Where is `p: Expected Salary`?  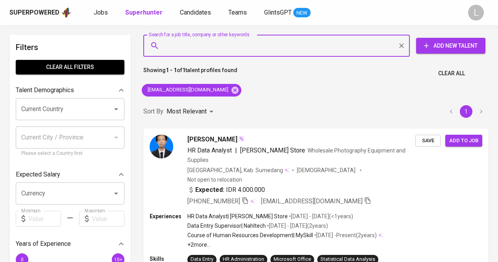
p: Expected Salary is located at coordinates (38, 174).